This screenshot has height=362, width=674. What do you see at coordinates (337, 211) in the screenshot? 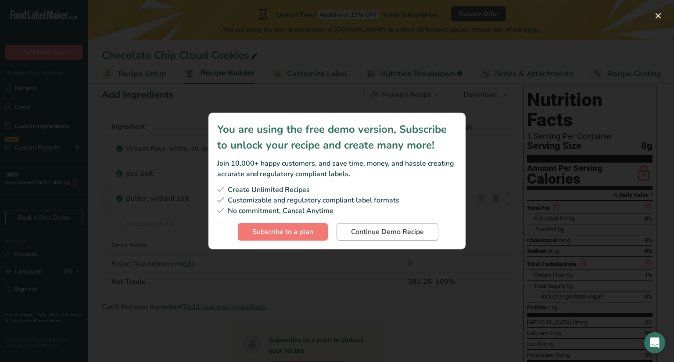
I see `div: No commitment, Cancel Anytime` at bounding box center [337, 211].